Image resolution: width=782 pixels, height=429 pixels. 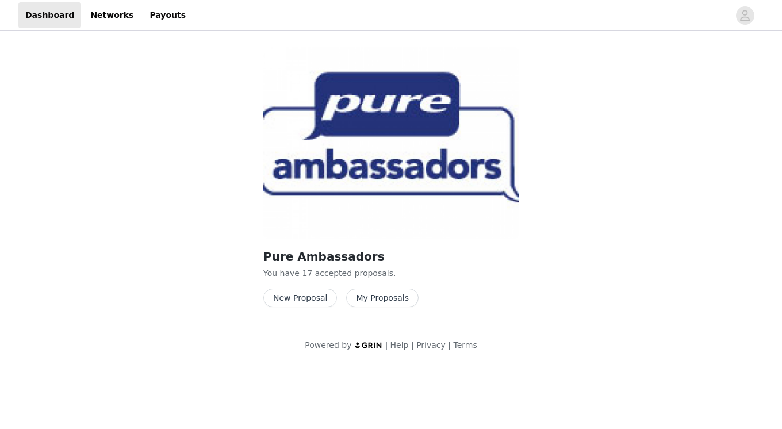 I want to click on button: My Proposals, so click(x=382, y=298).